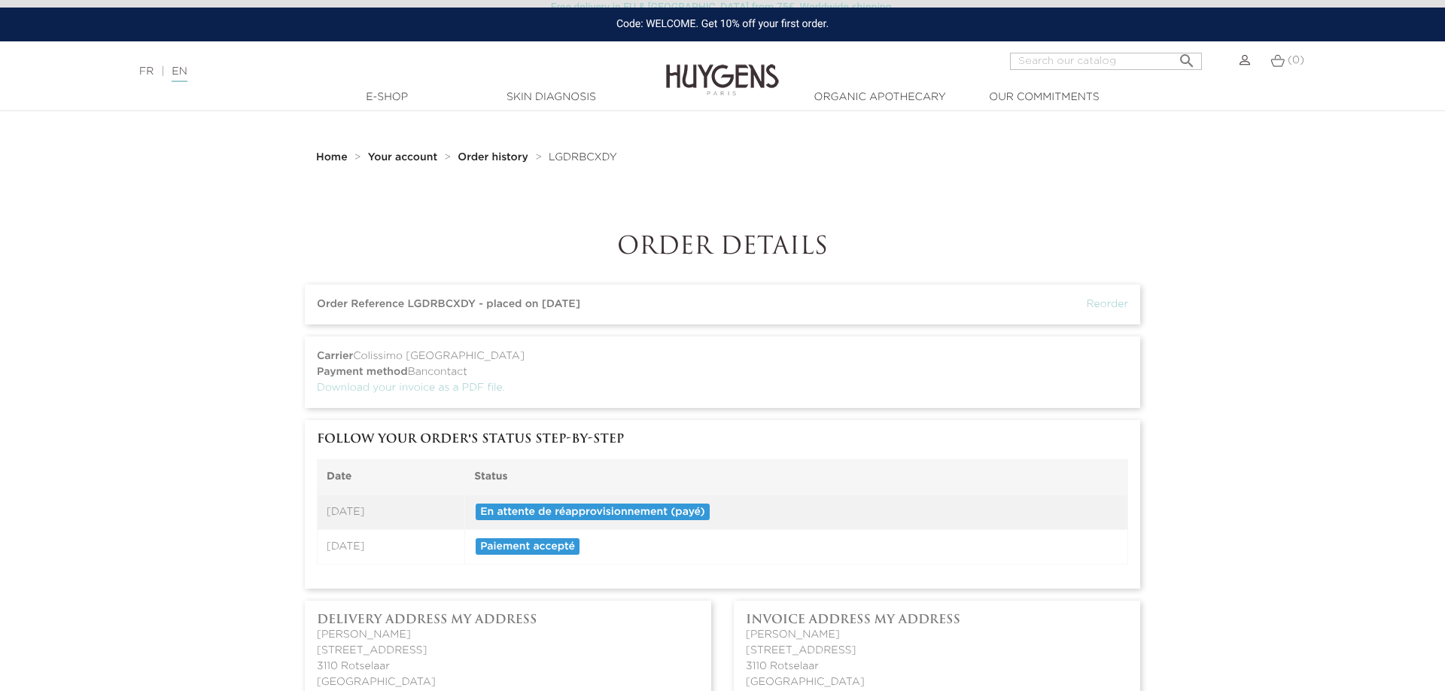 Image resolution: width=1445 pixels, height=691 pixels. Describe the element at coordinates (333, 157) in the screenshot. I see `a: Home` at that location.